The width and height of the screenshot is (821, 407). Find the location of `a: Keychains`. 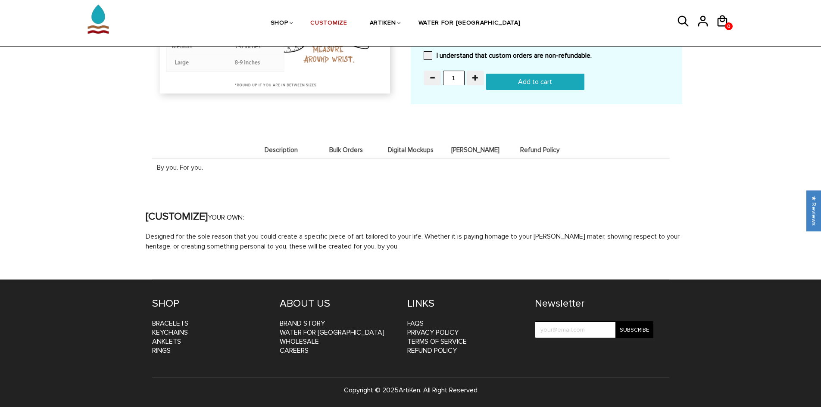

a: Keychains is located at coordinates (170, 333).